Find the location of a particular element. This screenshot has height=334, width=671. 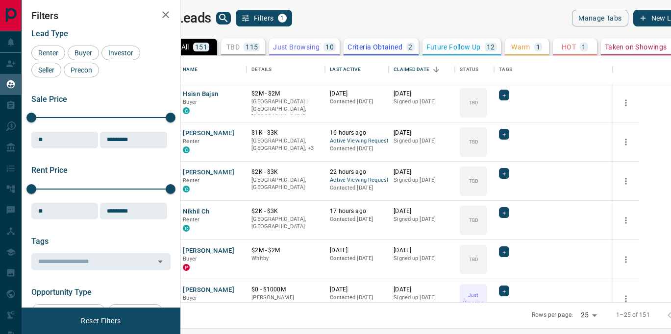

p: 1–25 of 151 is located at coordinates (633, 315).